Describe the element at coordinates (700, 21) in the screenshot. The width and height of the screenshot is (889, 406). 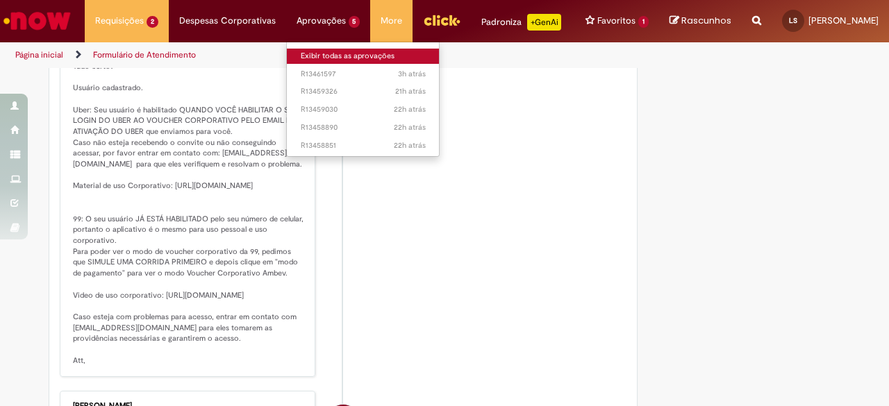
I see `a: Rascunhos` at that location.